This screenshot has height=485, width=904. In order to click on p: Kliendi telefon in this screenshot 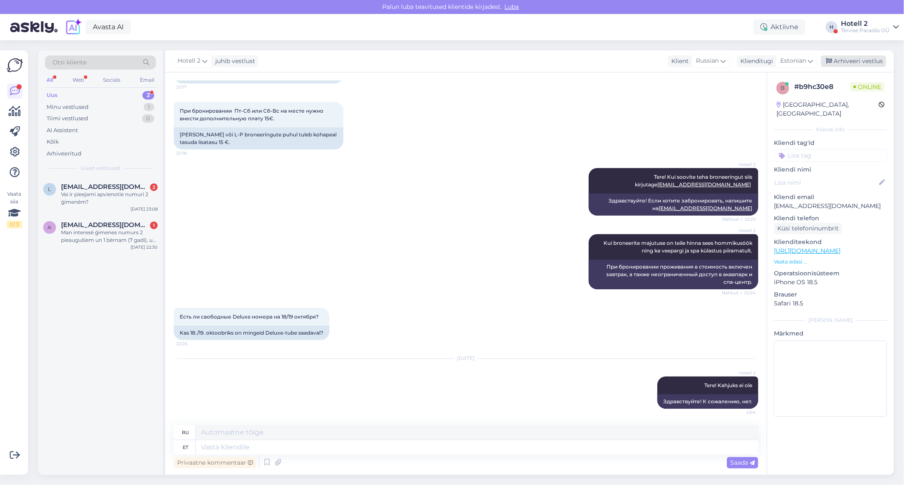, I will do `click(830, 218)`.